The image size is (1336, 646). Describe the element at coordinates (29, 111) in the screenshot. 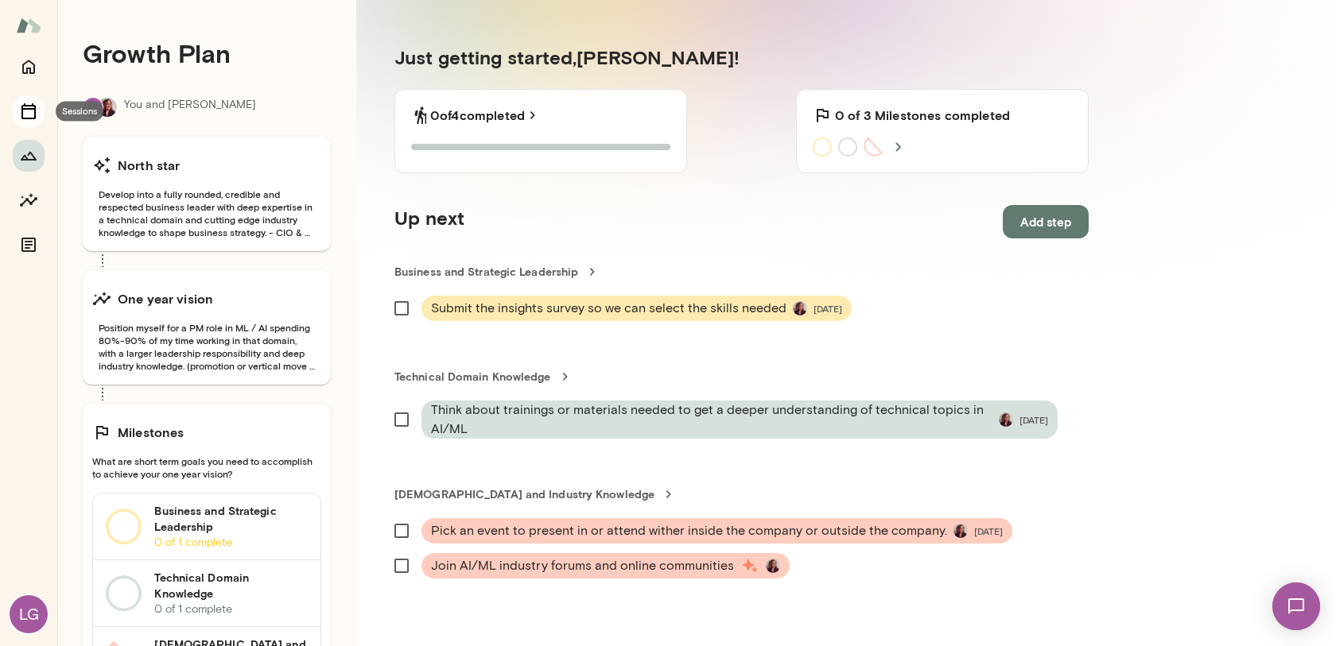

I see `button: Sessions` at that location.